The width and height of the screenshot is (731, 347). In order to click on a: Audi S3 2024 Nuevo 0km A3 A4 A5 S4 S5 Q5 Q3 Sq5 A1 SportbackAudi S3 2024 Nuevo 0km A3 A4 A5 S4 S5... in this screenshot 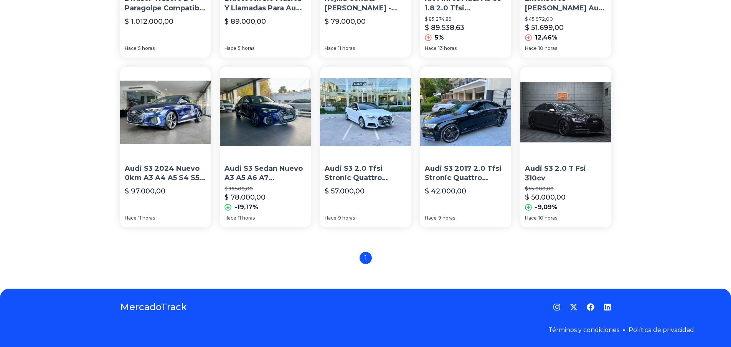, I will do `click(165, 147)`.